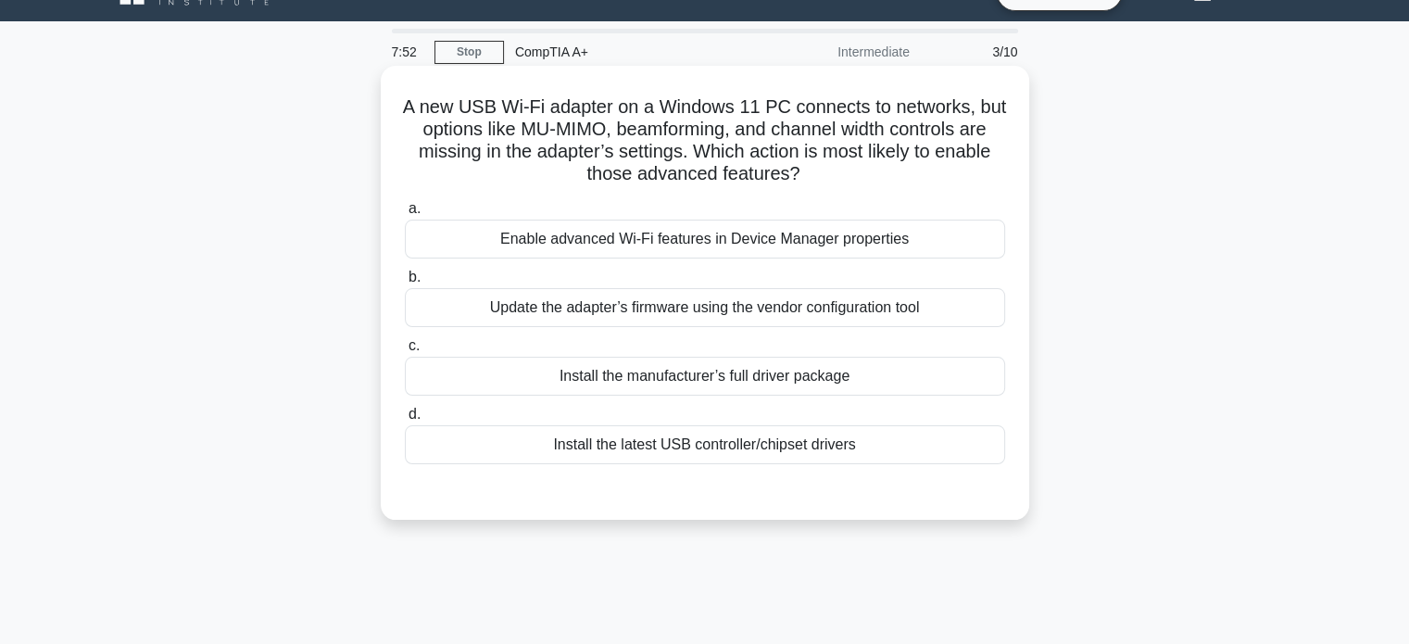  Describe the element at coordinates (414, 413) in the screenshot. I see `span: d.` at that location.